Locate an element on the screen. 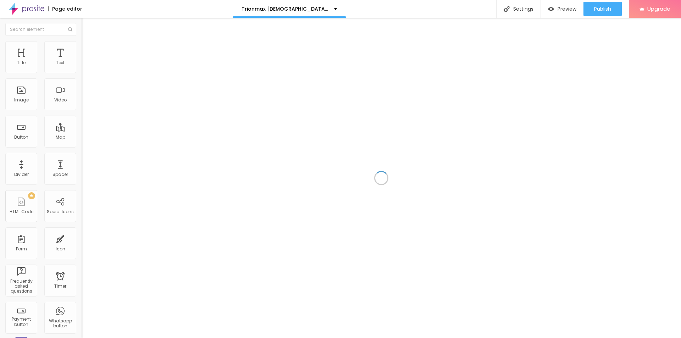  span: Publish is located at coordinates (603, 9).